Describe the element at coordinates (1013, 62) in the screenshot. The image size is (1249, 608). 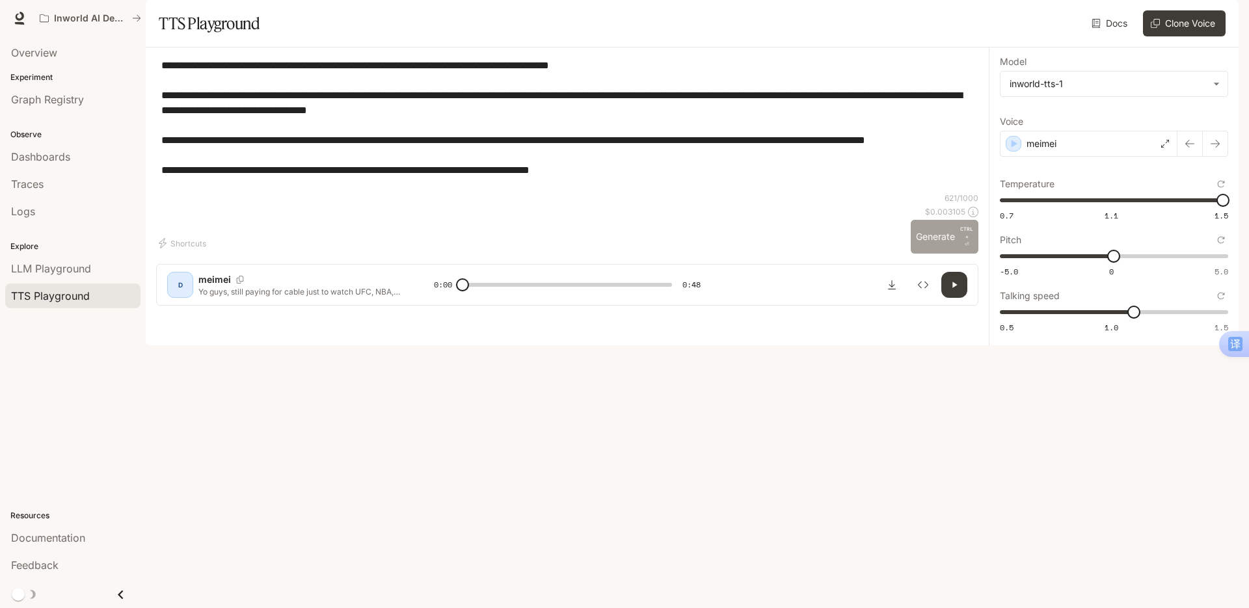
I see `p: Model` at that location.